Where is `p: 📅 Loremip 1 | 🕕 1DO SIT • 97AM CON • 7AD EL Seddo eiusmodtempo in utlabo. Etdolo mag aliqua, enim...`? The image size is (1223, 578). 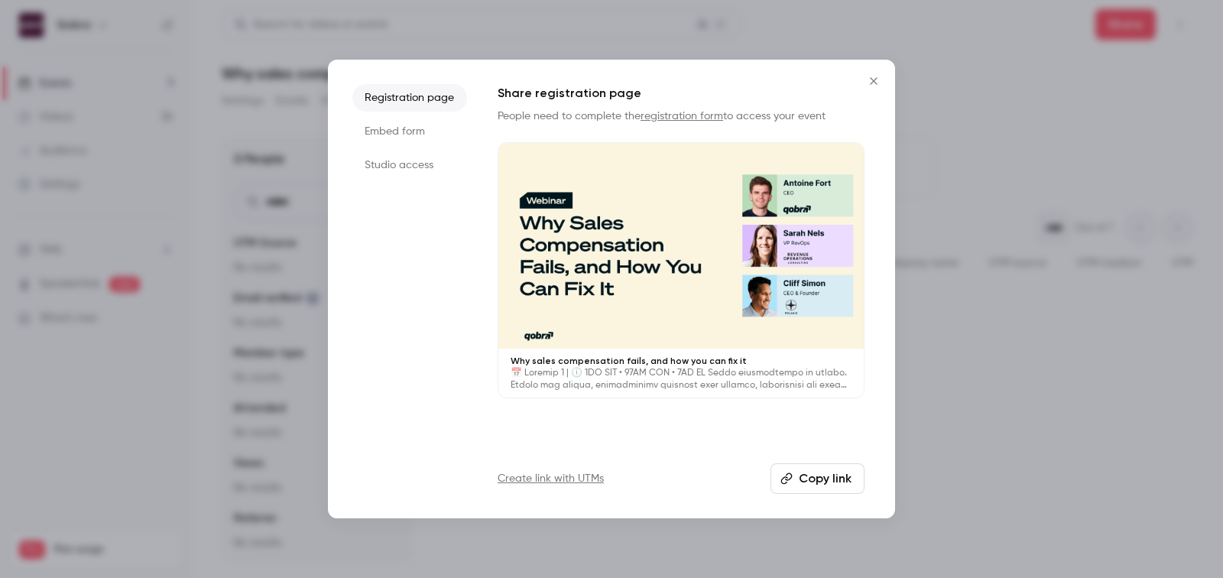 p: 📅 Loremip 1 | 🕕 1DO SIT • 97AM CON • 7AD EL Seddo eiusmodtempo in utlabo. Etdolo mag aliqua, enim... is located at coordinates (681, 379).